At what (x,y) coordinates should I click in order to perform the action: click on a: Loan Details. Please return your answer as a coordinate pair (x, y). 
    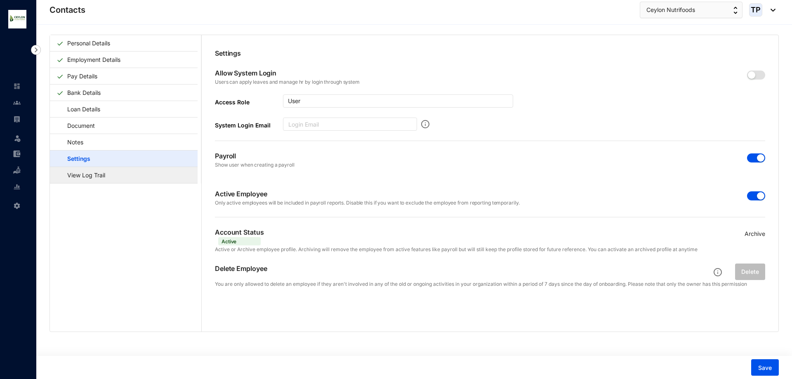
    Looking at the image, I should click on (80, 109).